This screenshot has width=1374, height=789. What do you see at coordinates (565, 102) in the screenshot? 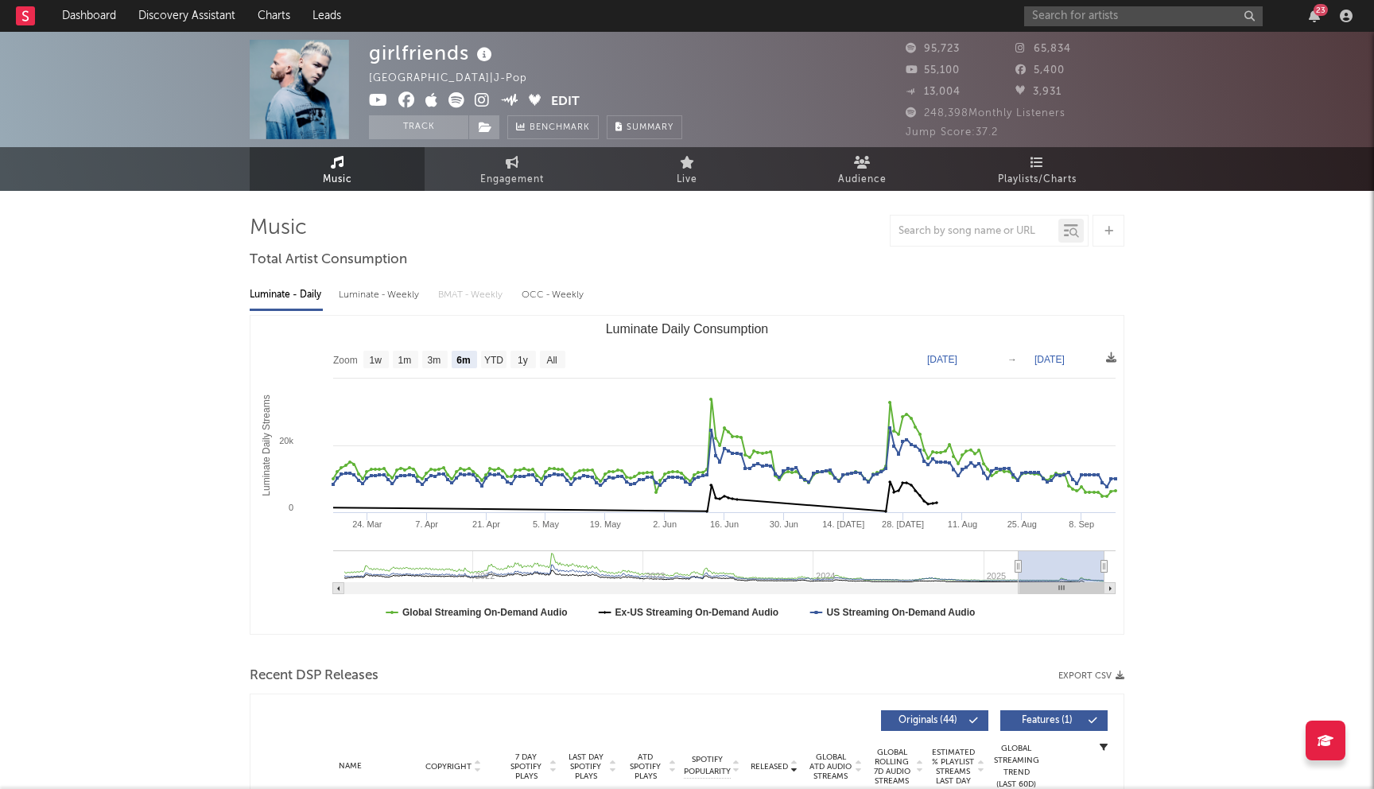
I see `button: Edit` at bounding box center [565, 102].